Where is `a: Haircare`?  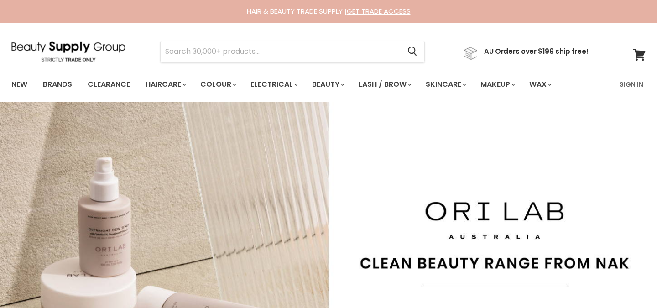 a: Haircare is located at coordinates (165, 84).